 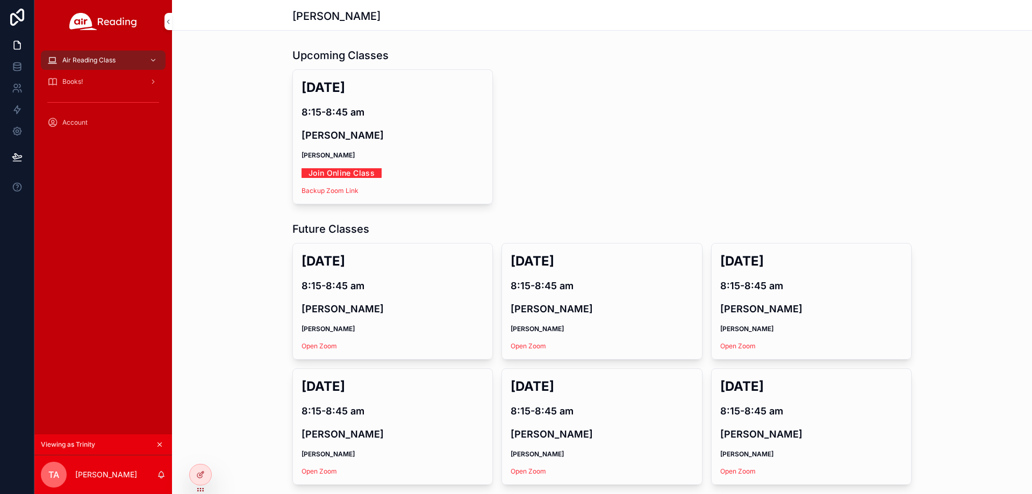 What do you see at coordinates (89, 60) in the screenshot?
I see `span: Air Reading Class` at bounding box center [89, 60].